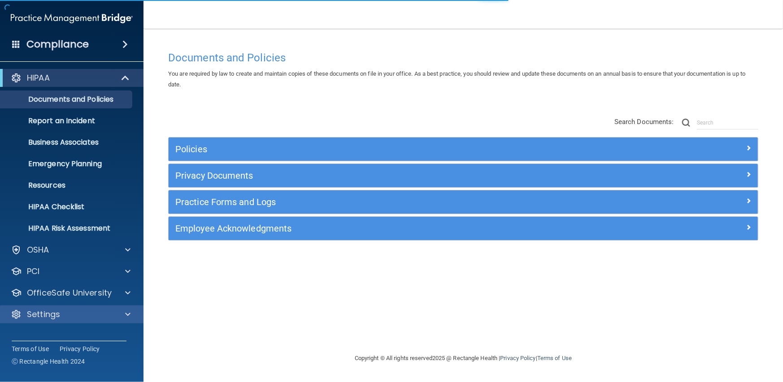  I want to click on a: Practice Forms and Logs, so click(463, 202).